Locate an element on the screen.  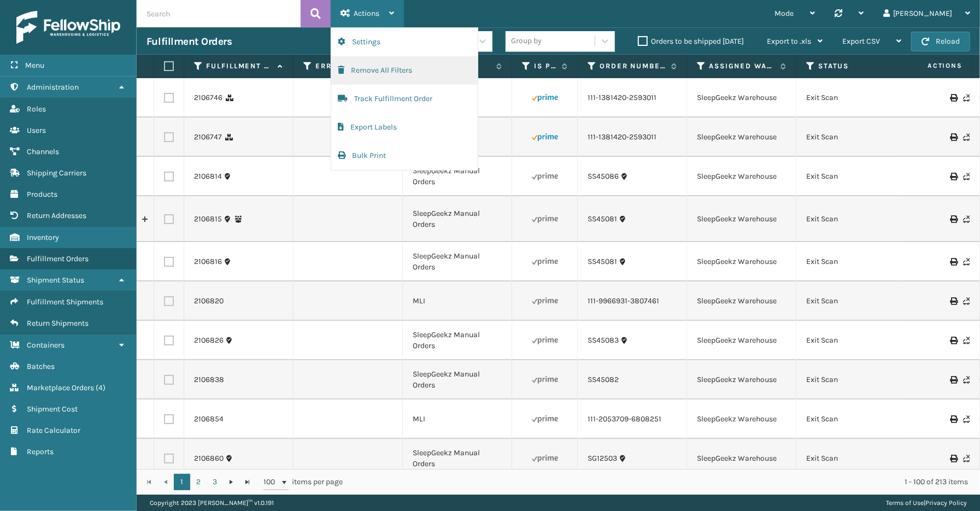
a: SS45082 is located at coordinates (603, 380).